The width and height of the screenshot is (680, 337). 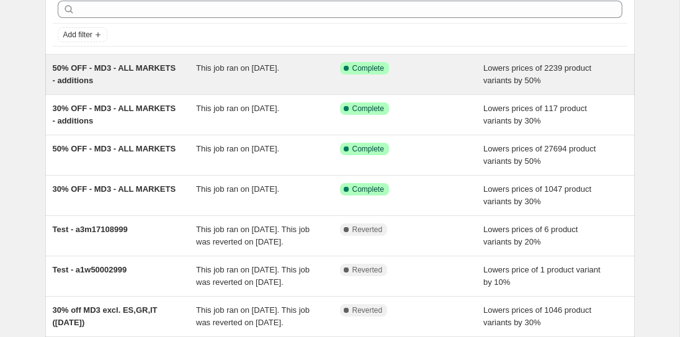 What do you see at coordinates (542, 276) in the screenshot?
I see `span: Lowers price of 1 product variant by 10%` at bounding box center [542, 276].